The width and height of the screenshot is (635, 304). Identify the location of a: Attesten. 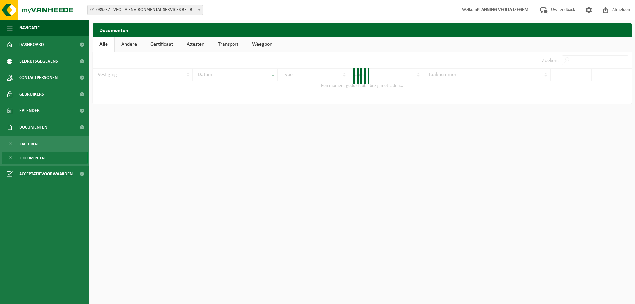
(195, 44).